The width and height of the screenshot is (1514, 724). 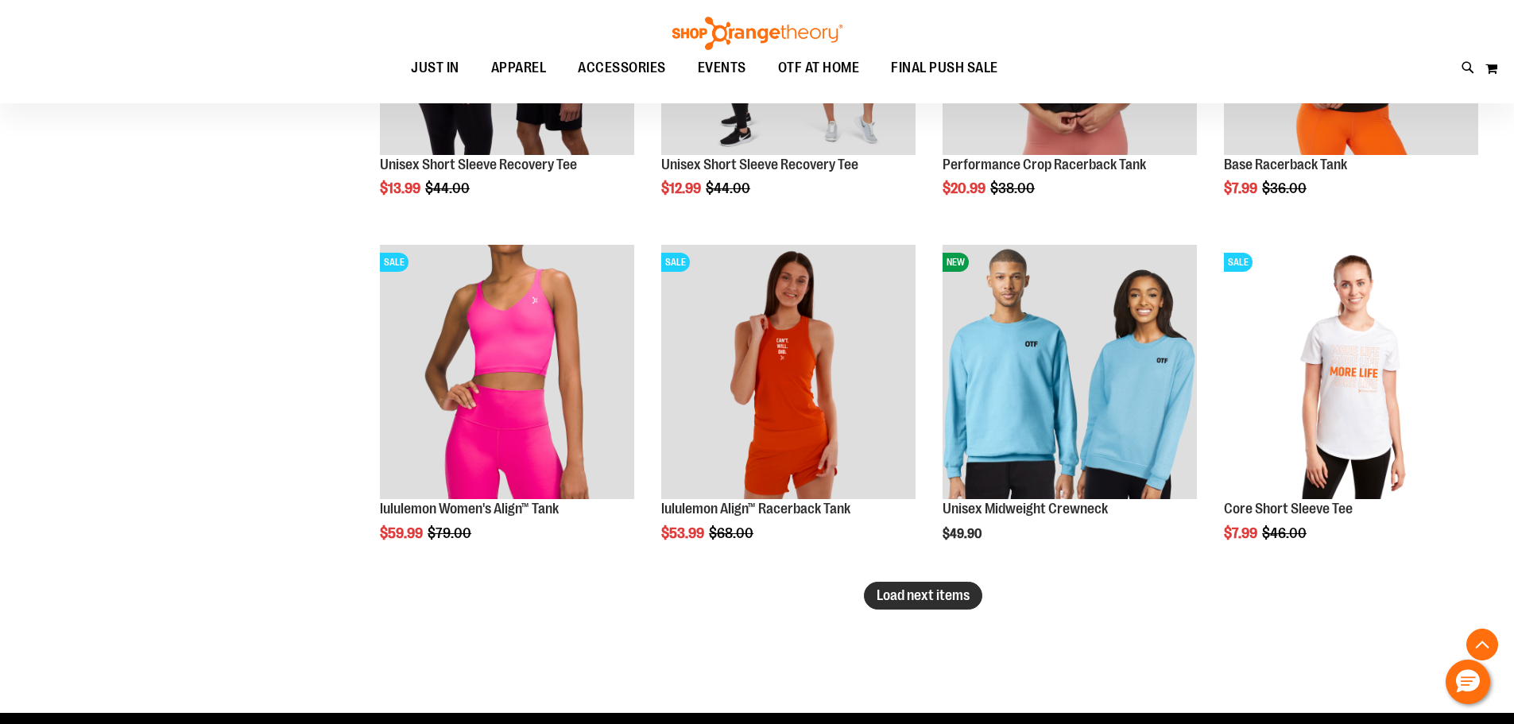 What do you see at coordinates (402, 533) in the screenshot?
I see `span: $59.99` at bounding box center [402, 533].